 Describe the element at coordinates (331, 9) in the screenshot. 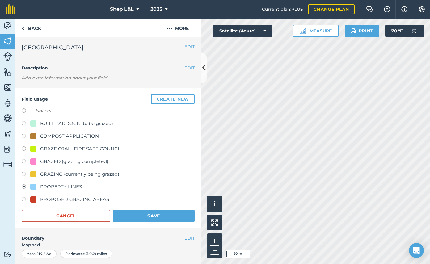

I see `a: Change plan` at that location.